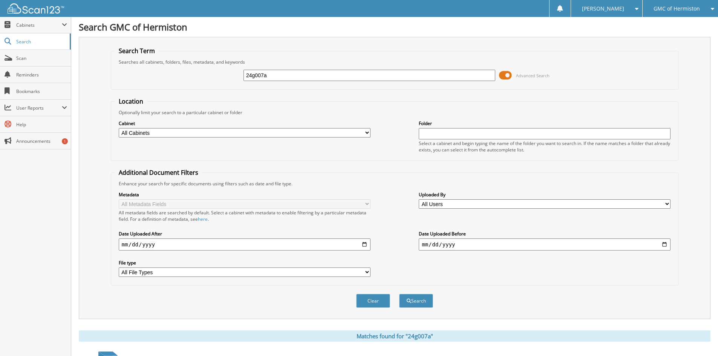 This screenshot has height=356, width=718. I want to click on div: 1, so click(65, 141).